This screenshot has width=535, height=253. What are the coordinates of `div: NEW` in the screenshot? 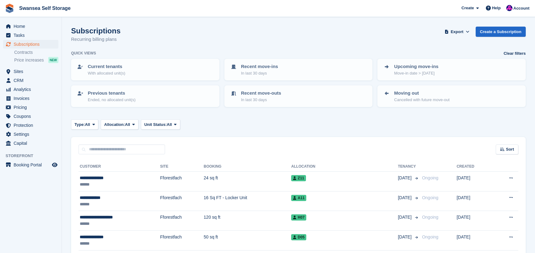 It's located at (53, 60).